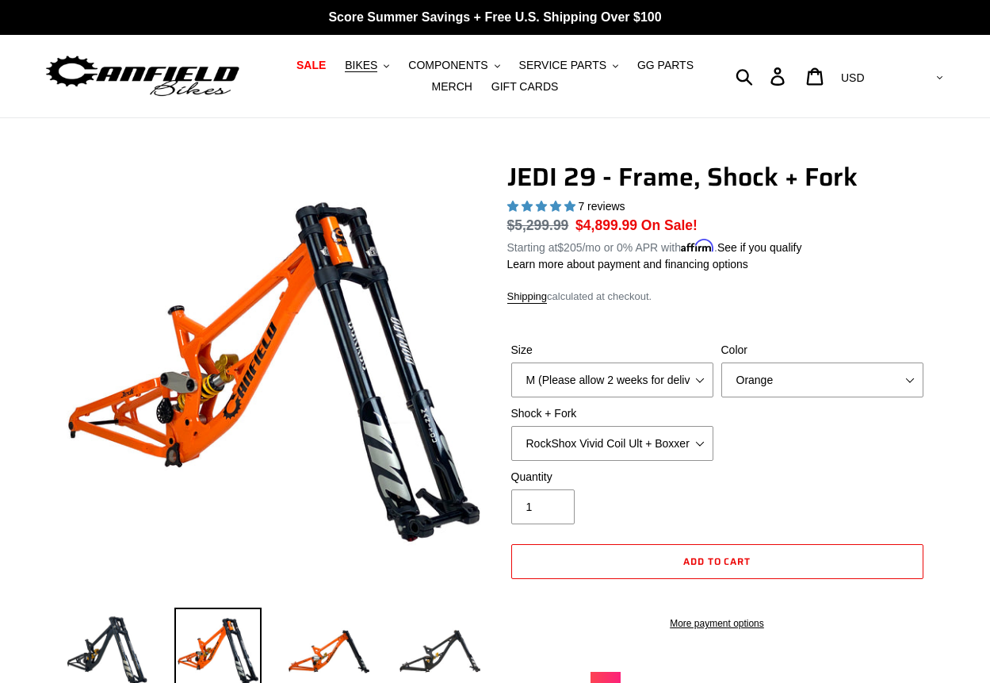 Image resolution: width=990 pixels, height=683 pixels. I want to click on h1: JEDI 29 - Frame, Shock + Fork, so click(717, 177).